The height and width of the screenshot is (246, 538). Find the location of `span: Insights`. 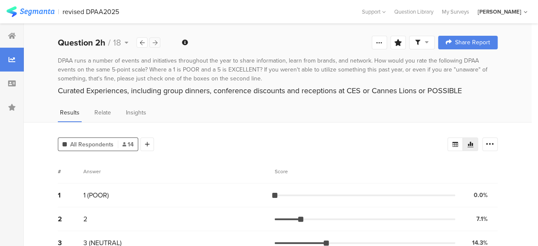

span: Insights is located at coordinates (136, 112).